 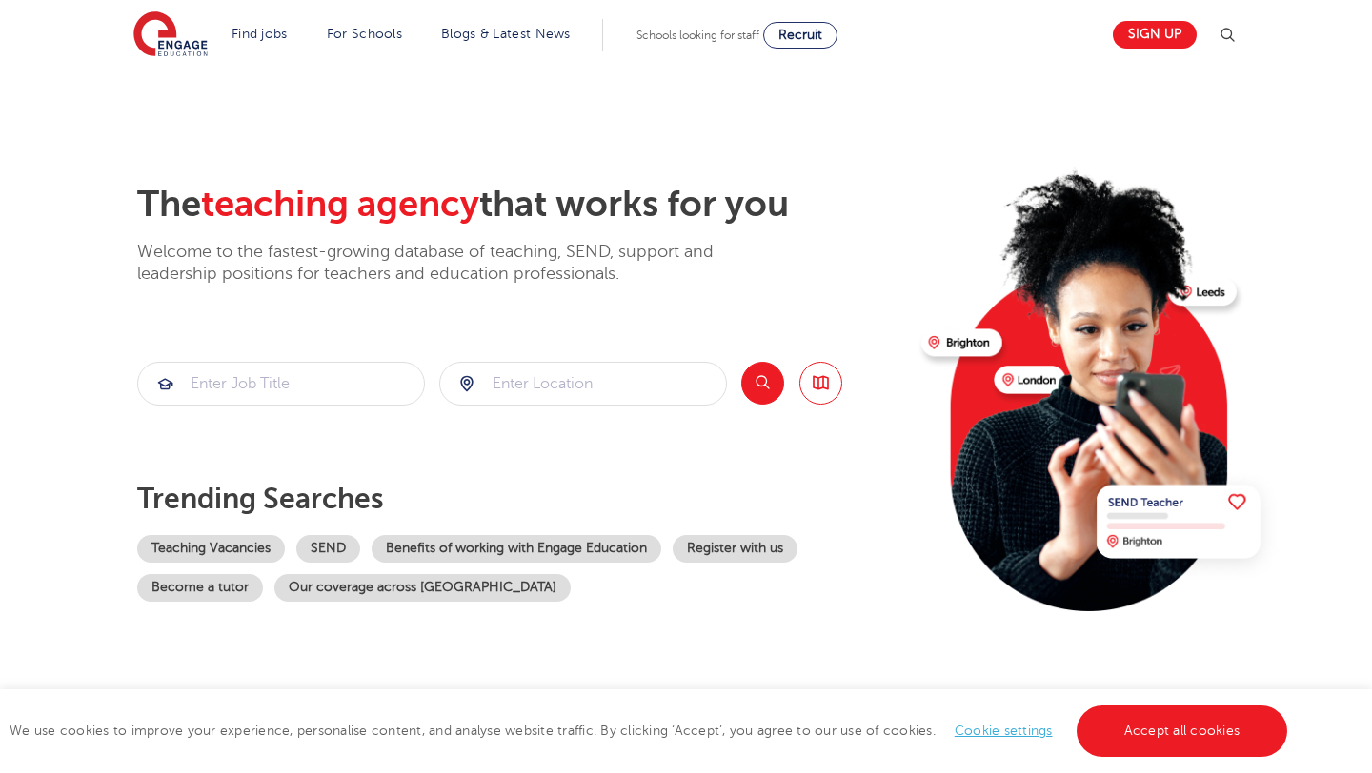 What do you see at coordinates (364, 33) in the screenshot?
I see `a: For Schools` at bounding box center [364, 33].